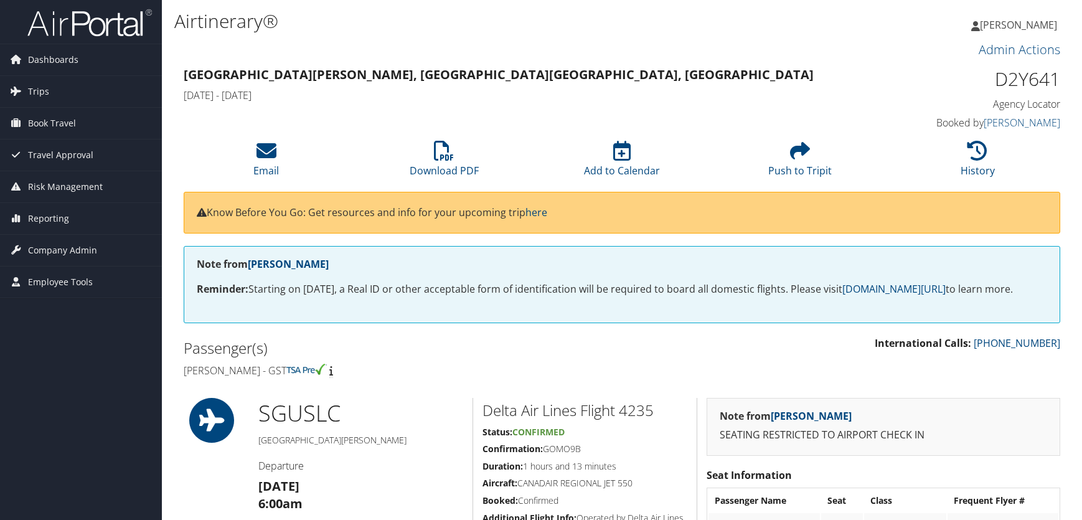 This screenshot has height=520, width=1082. What do you see at coordinates (1019, 49) in the screenshot?
I see `a: Admin Actions` at bounding box center [1019, 49].